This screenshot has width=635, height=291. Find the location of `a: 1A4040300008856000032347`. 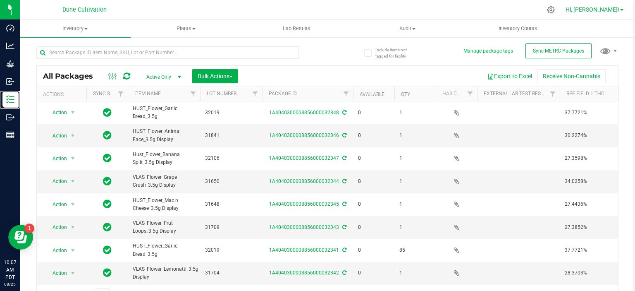

a: 1A4040300008856000032347 is located at coordinates (304, 158).